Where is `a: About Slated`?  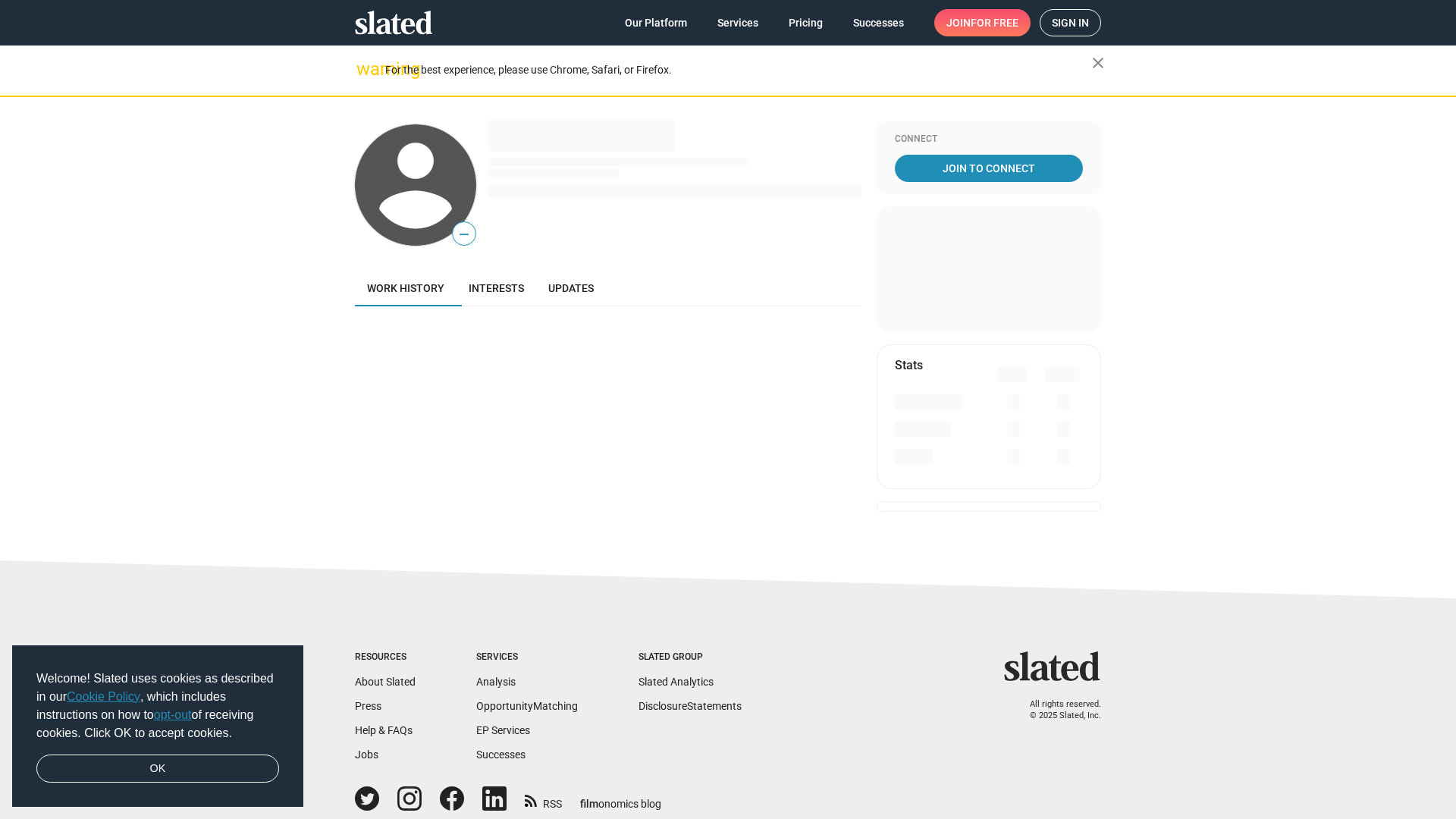
a: About Slated is located at coordinates (385, 682).